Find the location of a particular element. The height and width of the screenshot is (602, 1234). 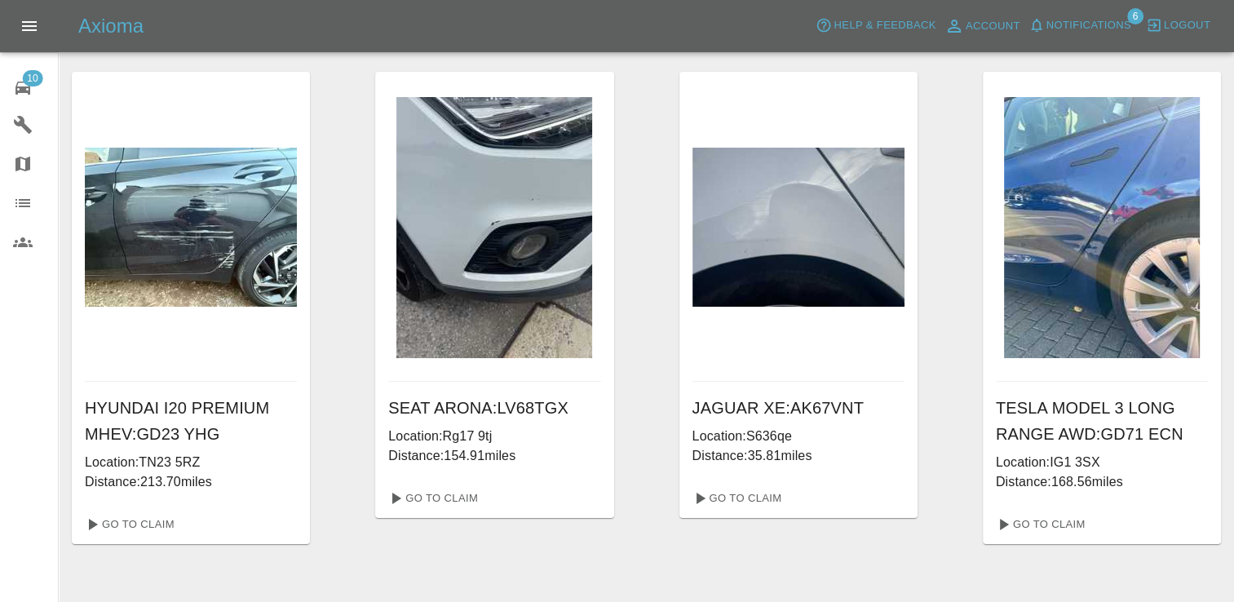

p: Distance: 168.56 miles is located at coordinates (1102, 482).